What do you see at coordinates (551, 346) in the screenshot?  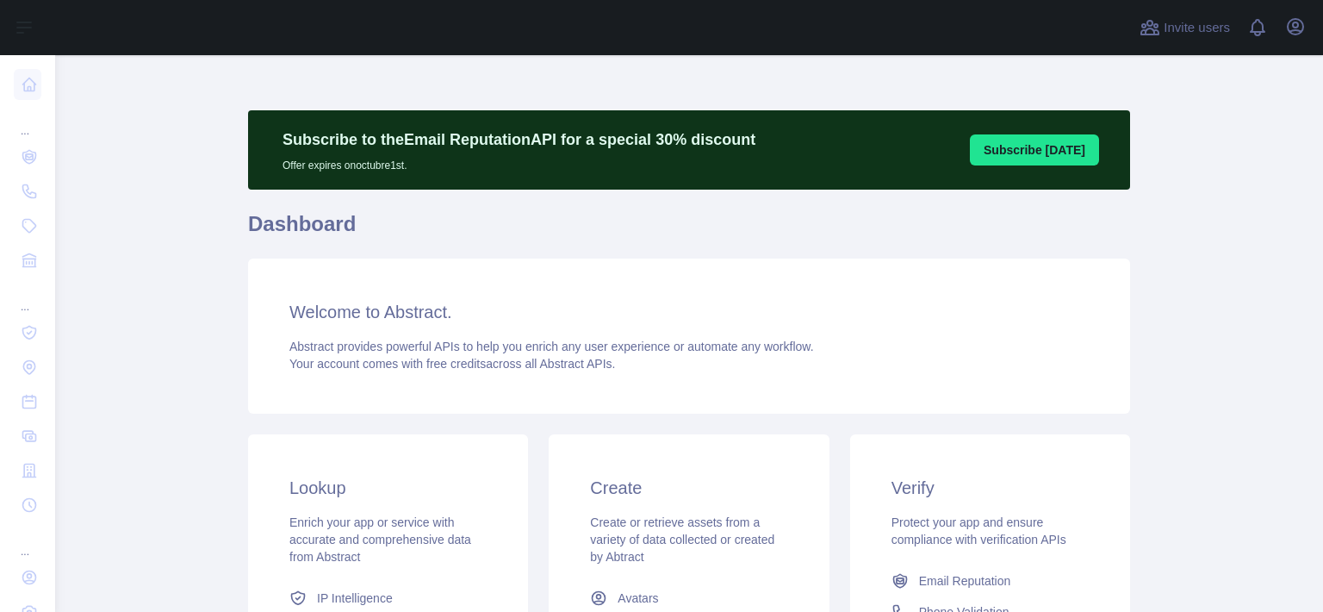 I see `span: Abstract provides powerful APIs to help you enrich any user experience or automate any workflow.` at bounding box center [551, 346].